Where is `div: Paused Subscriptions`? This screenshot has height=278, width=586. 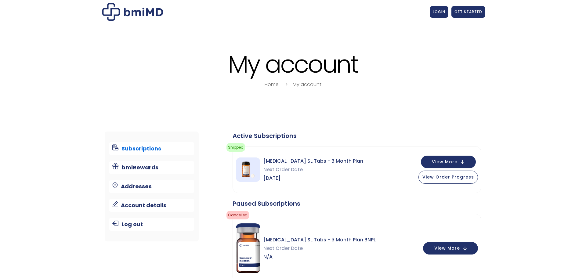
div: Paused Subscriptions is located at coordinates (357, 204).